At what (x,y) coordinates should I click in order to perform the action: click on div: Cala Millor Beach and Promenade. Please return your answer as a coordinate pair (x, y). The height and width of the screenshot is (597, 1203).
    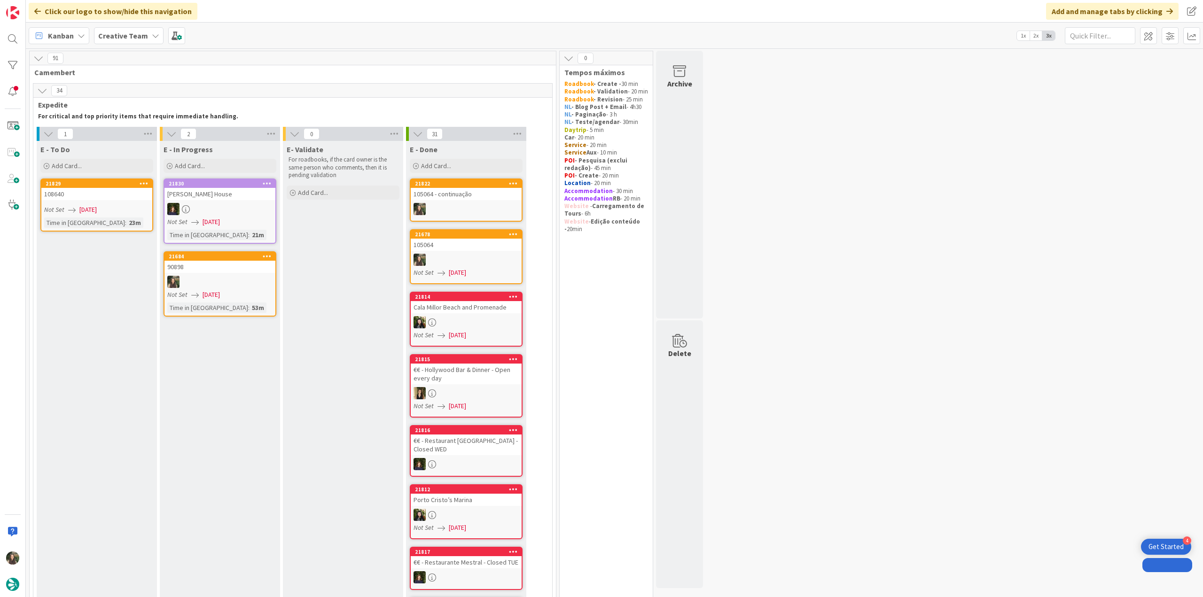
    Looking at the image, I should click on (466, 307).